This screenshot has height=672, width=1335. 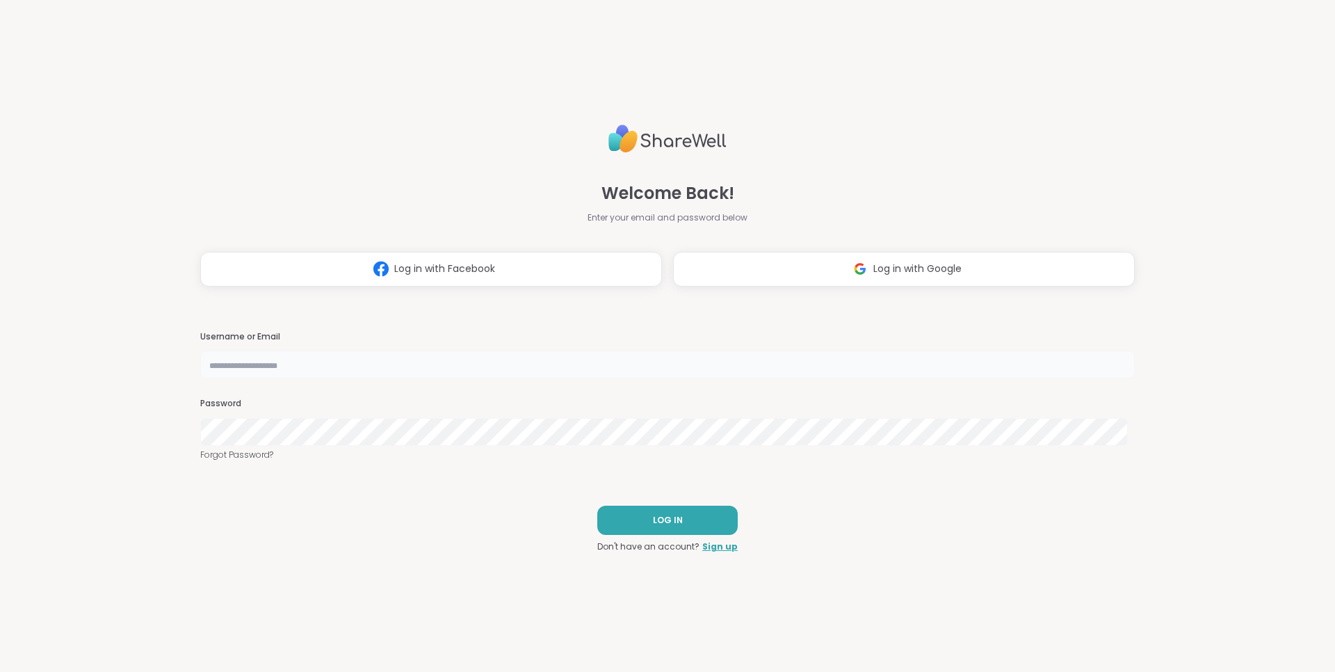 I want to click on h3: Username or Email, so click(x=668, y=337).